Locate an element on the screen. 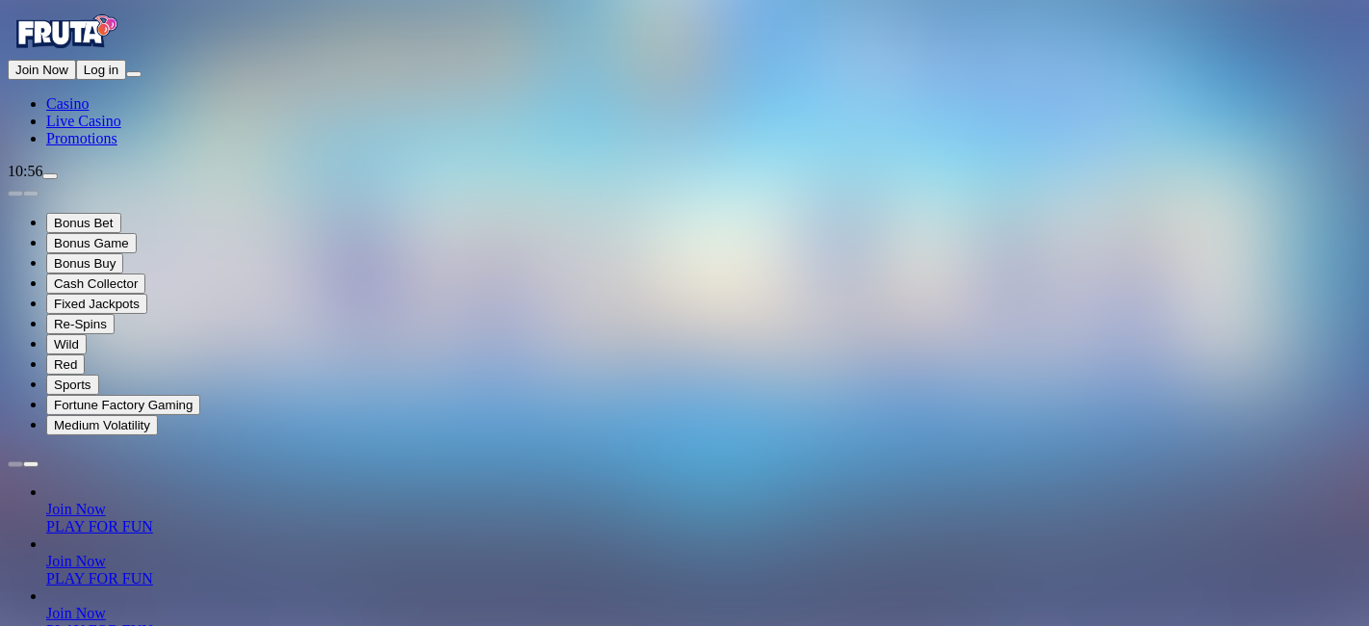  button: Log in is located at coordinates (101, 69).